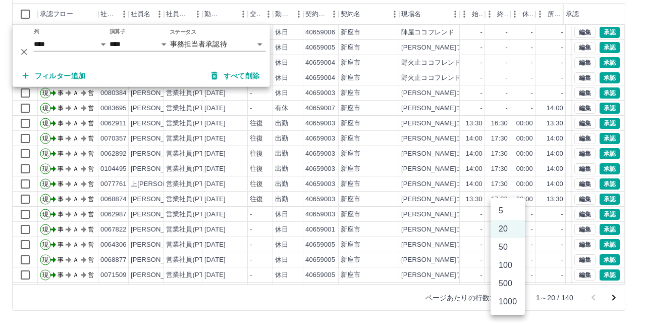 The height and width of the screenshot is (323, 646). Describe the element at coordinates (508, 210) in the screenshot. I see `li: 5` at that location.